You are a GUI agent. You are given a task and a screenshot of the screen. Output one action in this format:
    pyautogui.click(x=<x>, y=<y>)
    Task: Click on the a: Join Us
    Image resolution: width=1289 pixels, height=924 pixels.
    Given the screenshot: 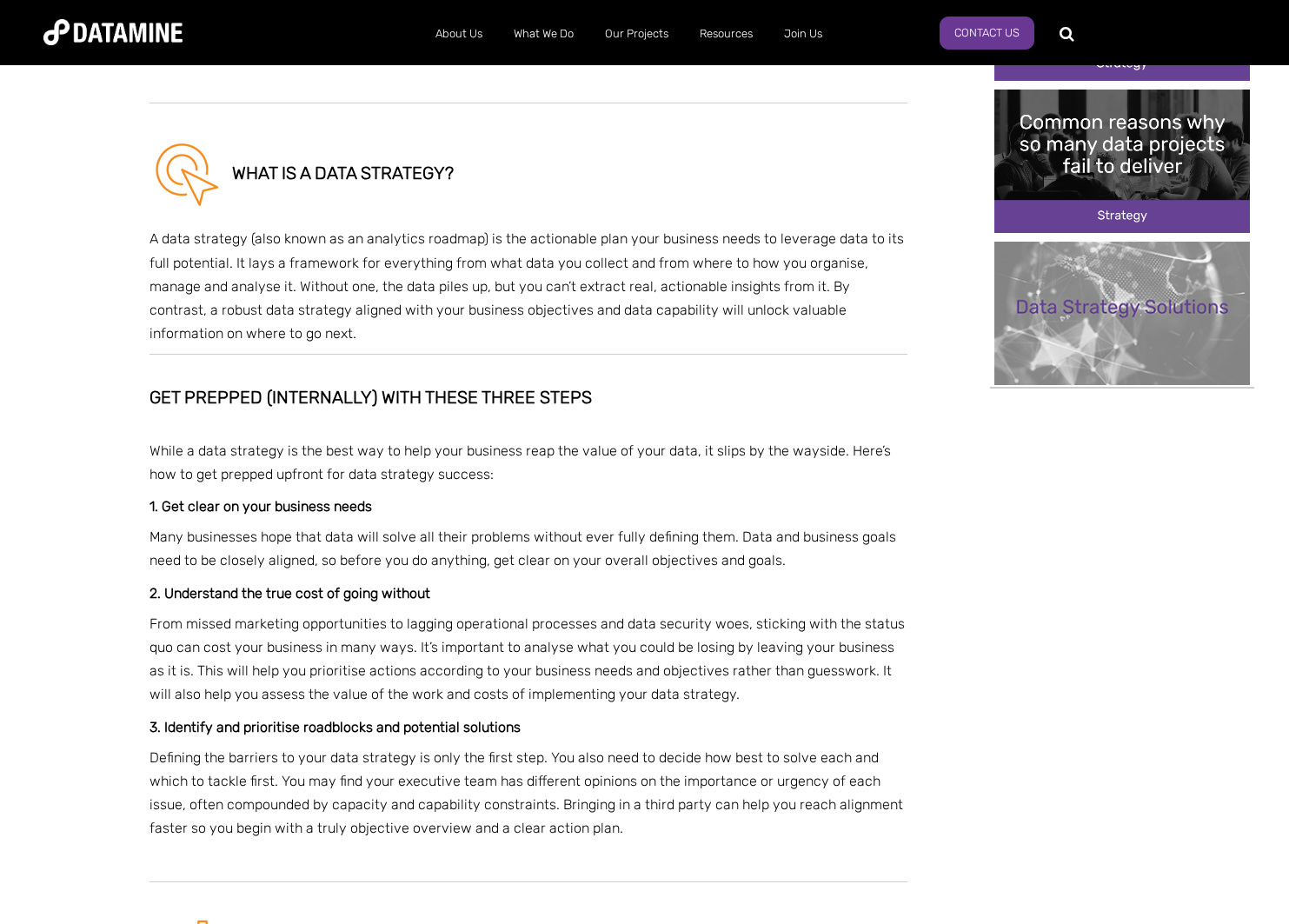 What is the action you would take?
    pyautogui.click(x=803, y=34)
    